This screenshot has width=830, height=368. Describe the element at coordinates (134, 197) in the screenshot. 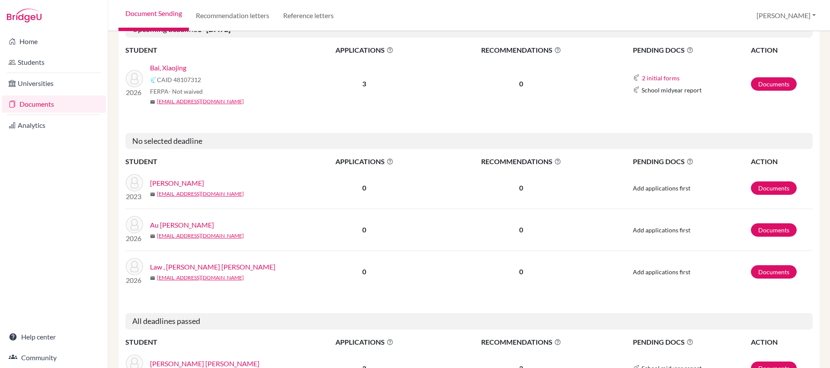

I see `p: 2023` at that location.